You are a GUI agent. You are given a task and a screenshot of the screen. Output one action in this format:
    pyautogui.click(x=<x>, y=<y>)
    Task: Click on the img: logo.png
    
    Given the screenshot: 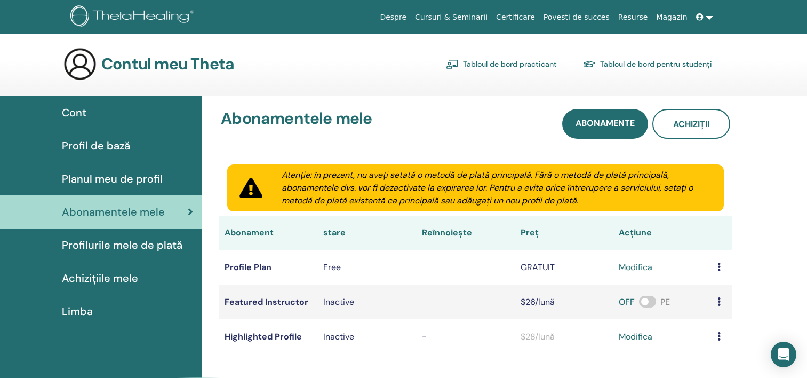 What is the action you would take?
    pyautogui.click(x=134, y=17)
    